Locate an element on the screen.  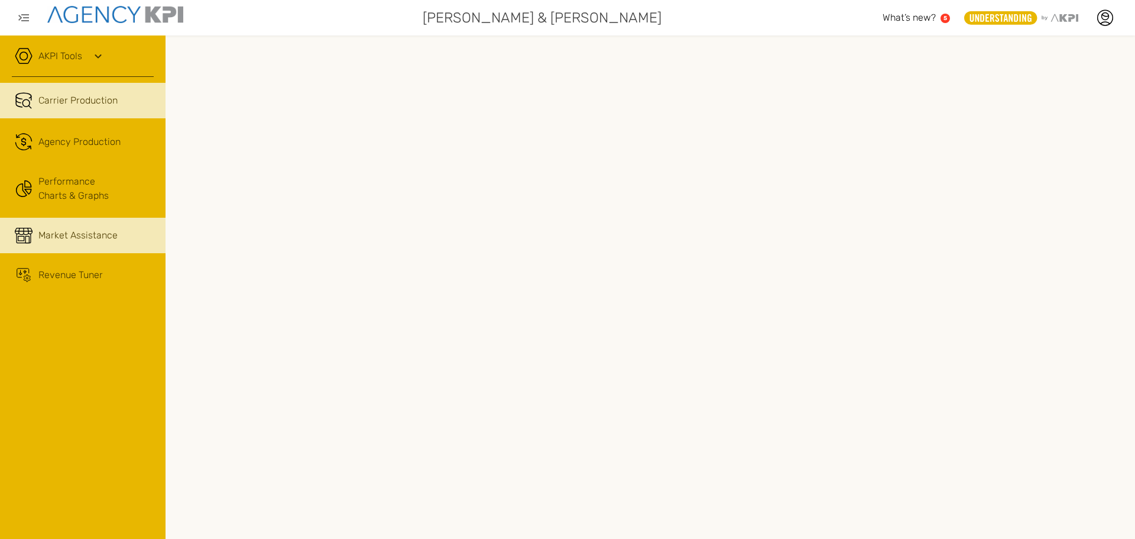
a: AKPI Tools is located at coordinates (60, 56).